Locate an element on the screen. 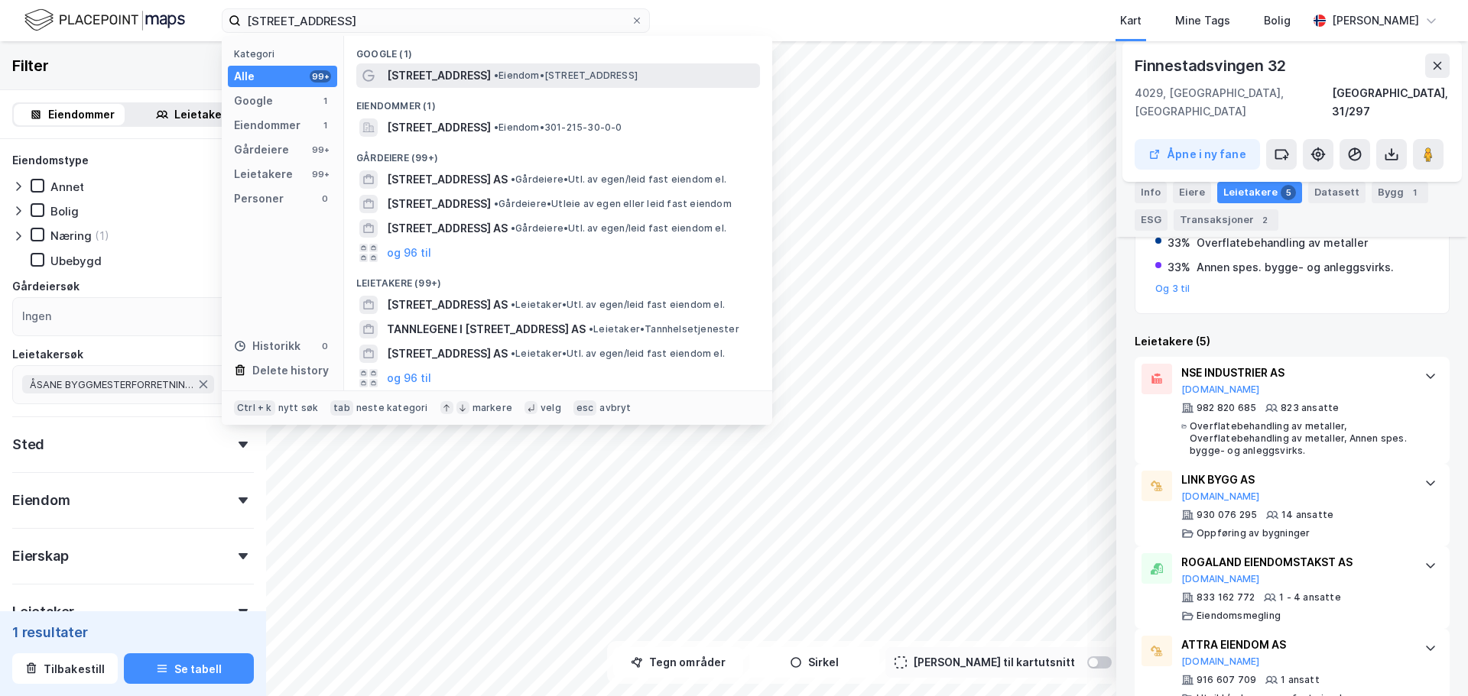 The image size is (1468, 696). div: 833 162 772 is located at coordinates (1225, 598).